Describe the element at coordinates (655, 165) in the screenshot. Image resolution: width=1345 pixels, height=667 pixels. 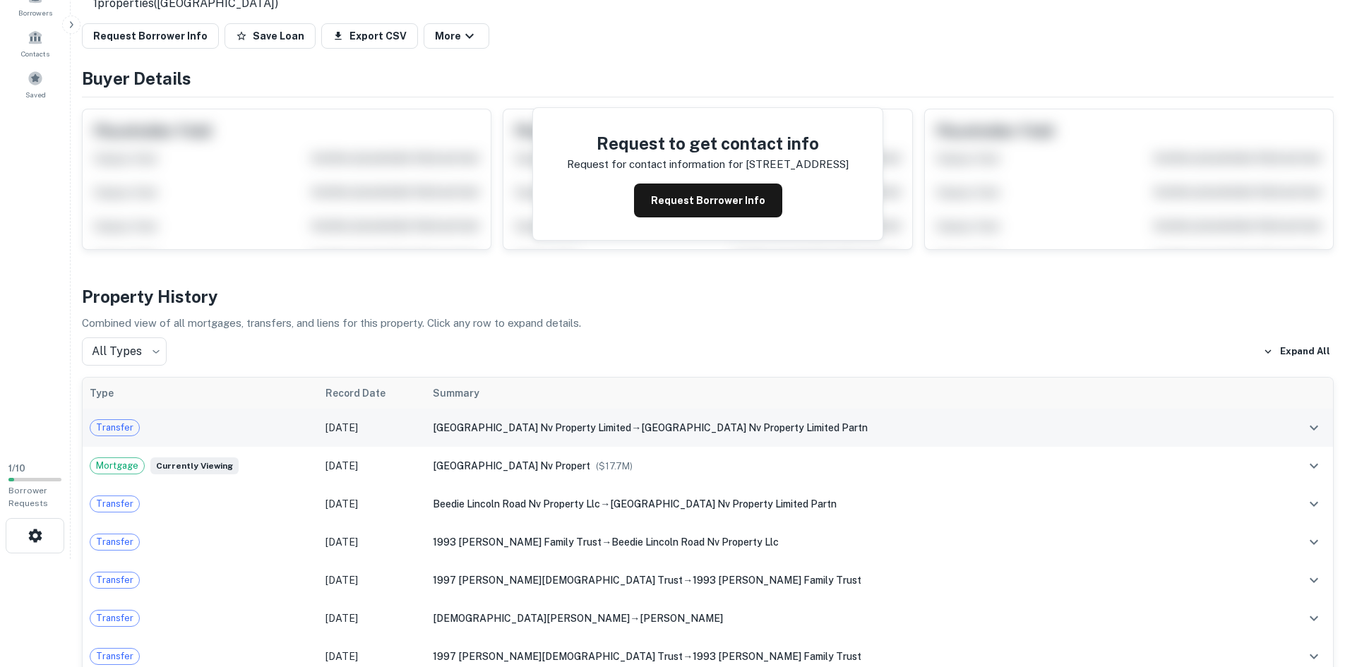
I see `p: Request for contact information for` at that location.